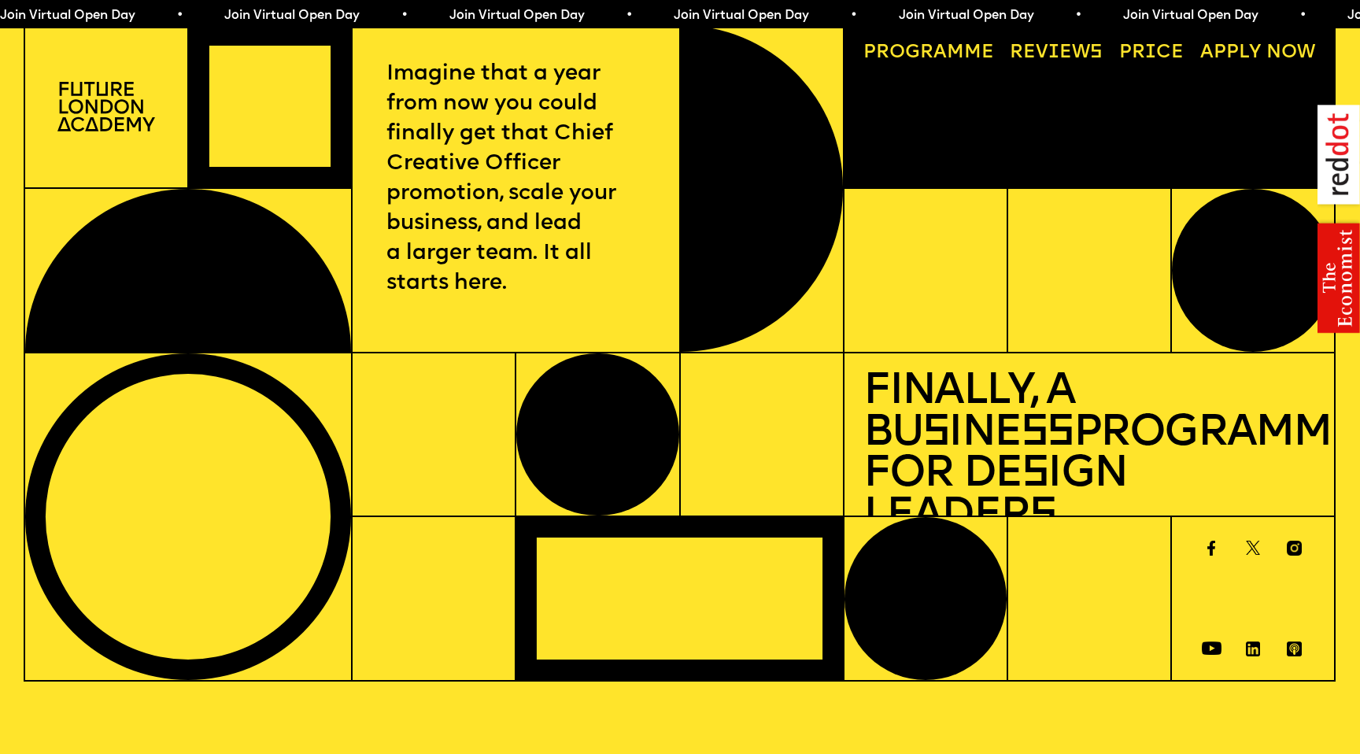 Image resolution: width=1360 pixels, height=754 pixels. What do you see at coordinates (1056, 54) in the screenshot?
I see `a: Reviews` at bounding box center [1056, 54].